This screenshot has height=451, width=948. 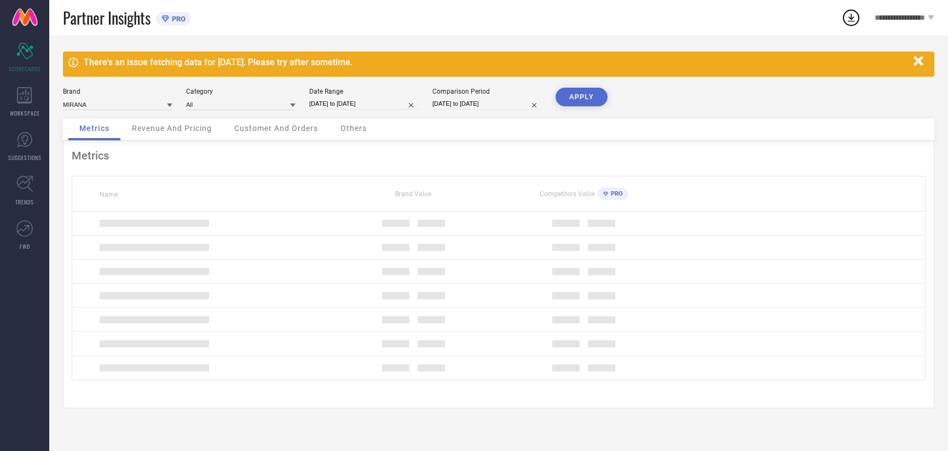 I want to click on span: Name, so click(x=108, y=194).